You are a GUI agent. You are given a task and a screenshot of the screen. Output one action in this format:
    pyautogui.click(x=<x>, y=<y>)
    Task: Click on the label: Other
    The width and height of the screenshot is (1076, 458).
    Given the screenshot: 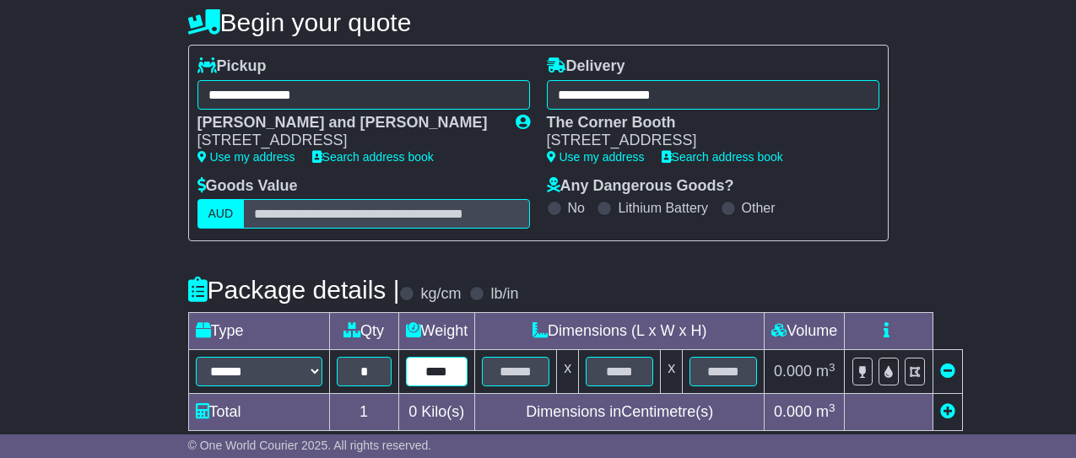 What is the action you would take?
    pyautogui.click(x=759, y=208)
    